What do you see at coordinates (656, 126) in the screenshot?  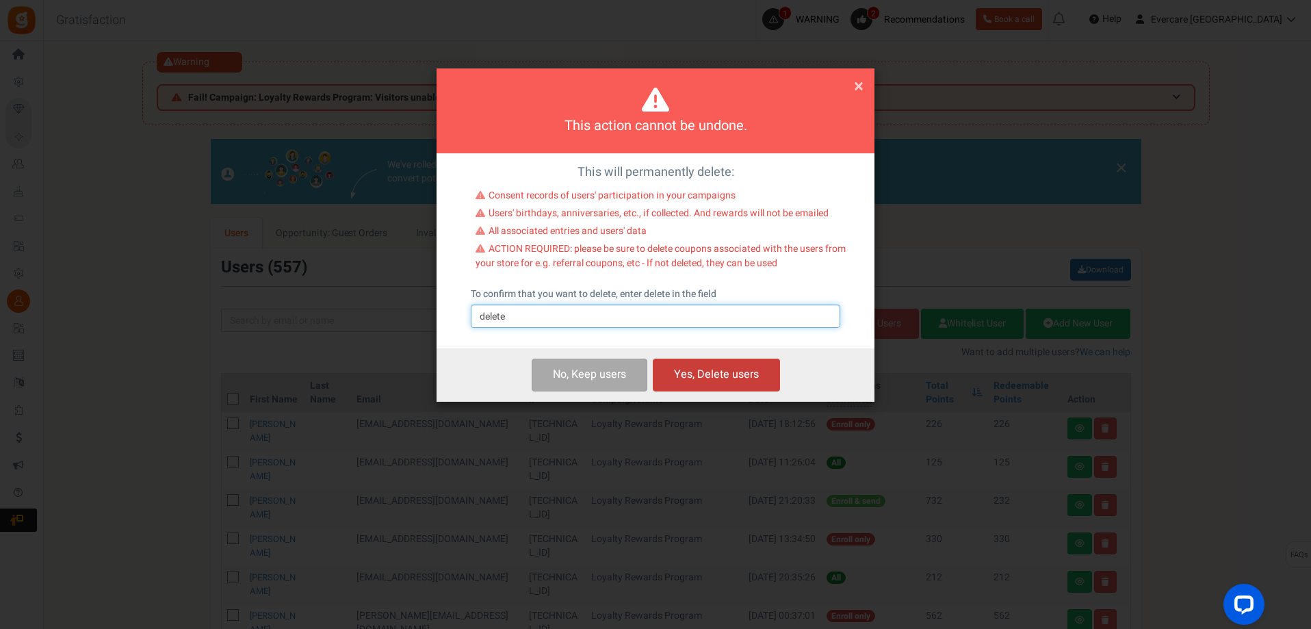 I see `h4: This action cannot be undone.` at bounding box center [656, 126].